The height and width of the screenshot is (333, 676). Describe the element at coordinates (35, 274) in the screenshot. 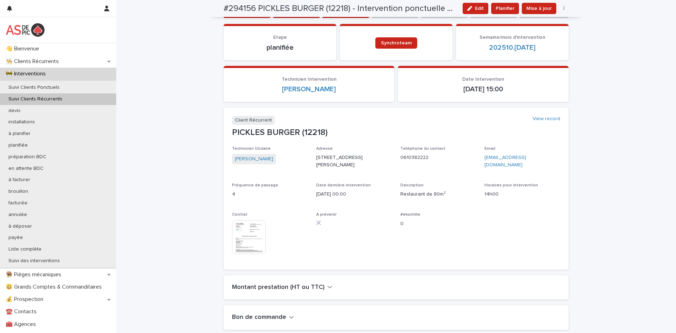

I see `p: 🪤 Pièges mécaniques` at that location.